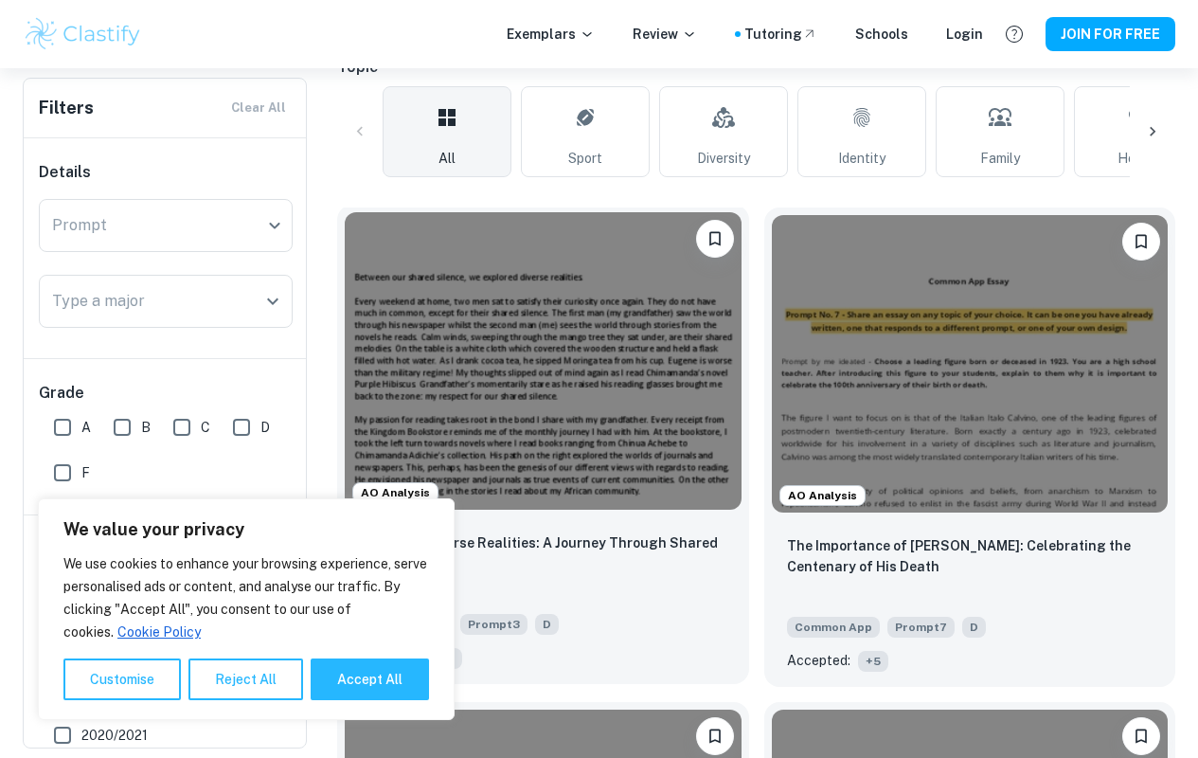 This screenshot has width=1198, height=758. Describe the element at coordinates (146, 427) in the screenshot. I see `span: B` at that location.